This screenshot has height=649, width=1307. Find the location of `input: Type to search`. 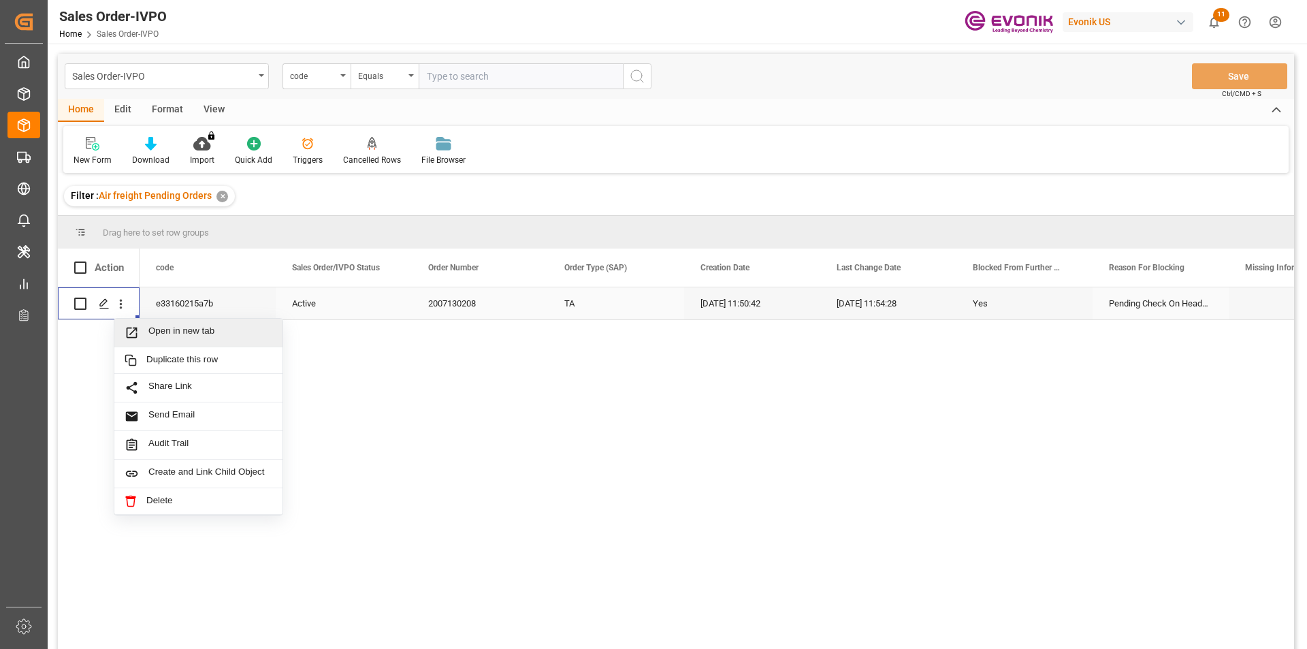

input: Type to search is located at coordinates (521, 76).